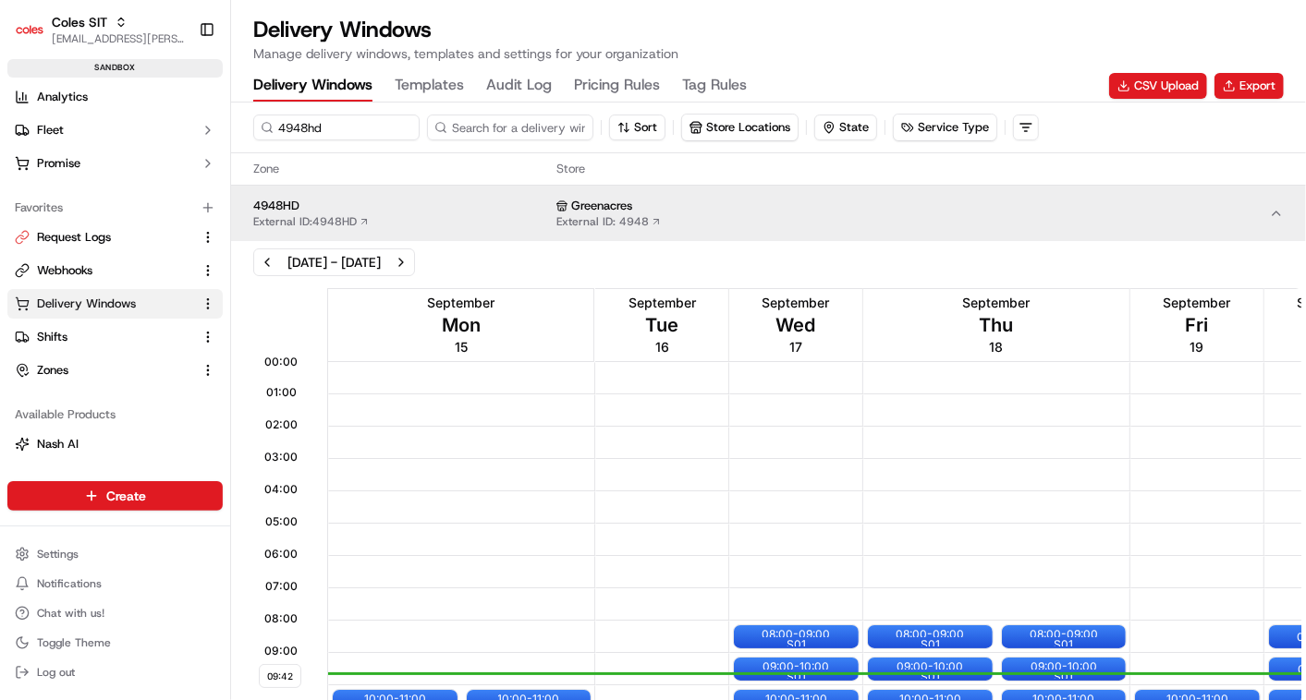 This screenshot has height=700, width=1306. What do you see at coordinates (115, 164) in the screenshot?
I see `button: Promise` at bounding box center [115, 164].